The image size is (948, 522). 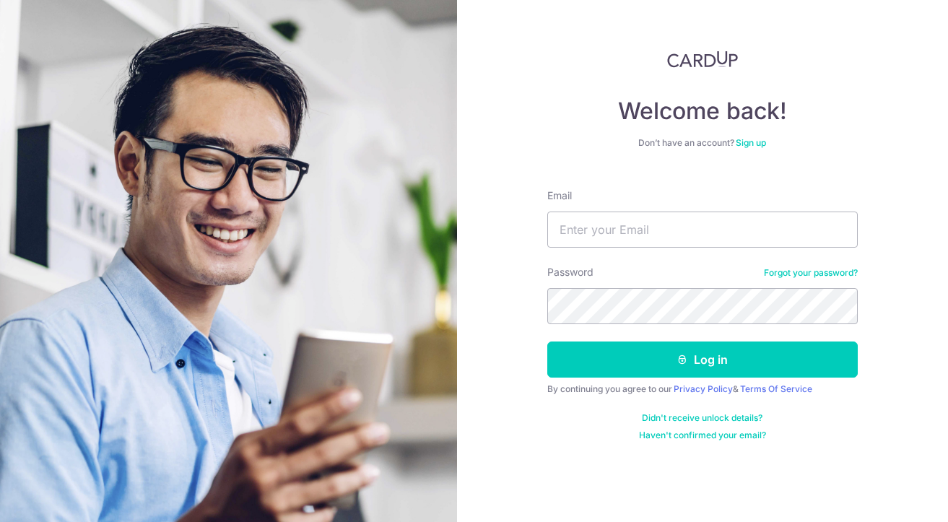 I want to click on label: Email, so click(x=560, y=196).